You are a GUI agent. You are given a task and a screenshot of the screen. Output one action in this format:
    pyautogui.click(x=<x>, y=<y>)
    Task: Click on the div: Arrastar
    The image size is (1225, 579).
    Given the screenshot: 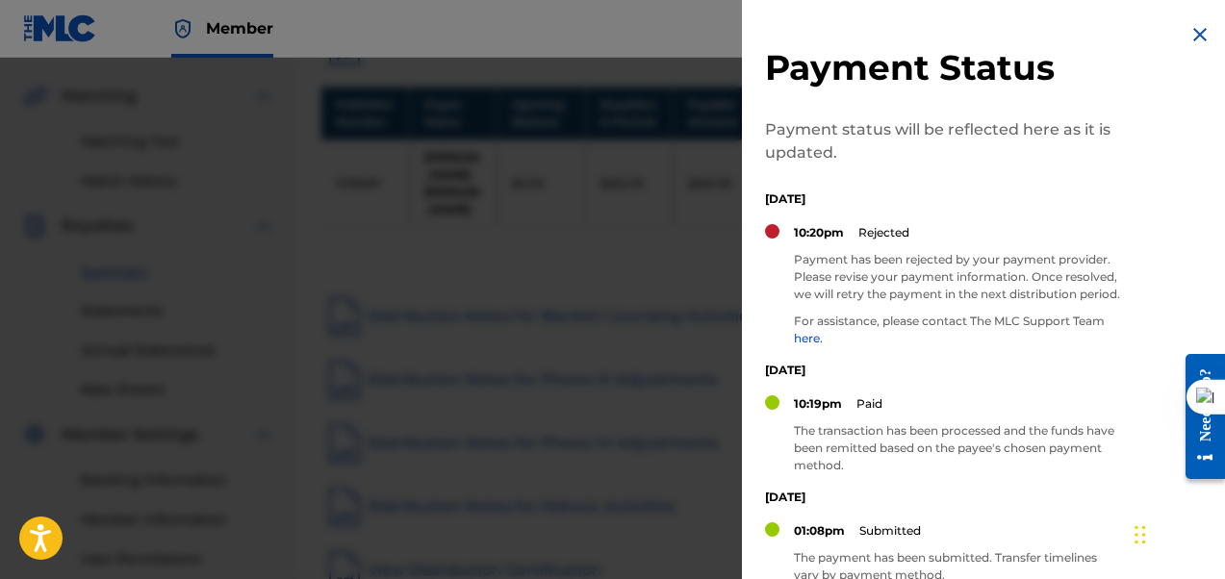 What is the action you would take?
    pyautogui.click(x=1140, y=535)
    